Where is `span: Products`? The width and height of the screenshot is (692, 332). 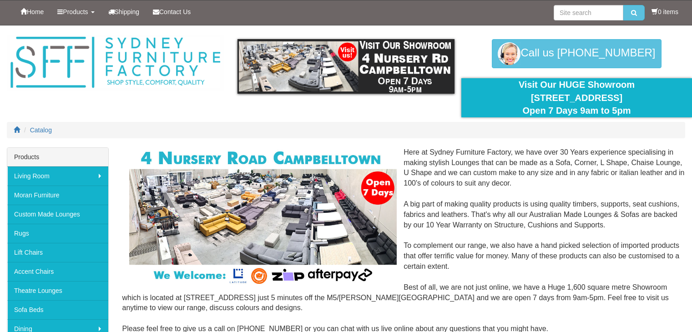 span: Products is located at coordinates (75, 12).